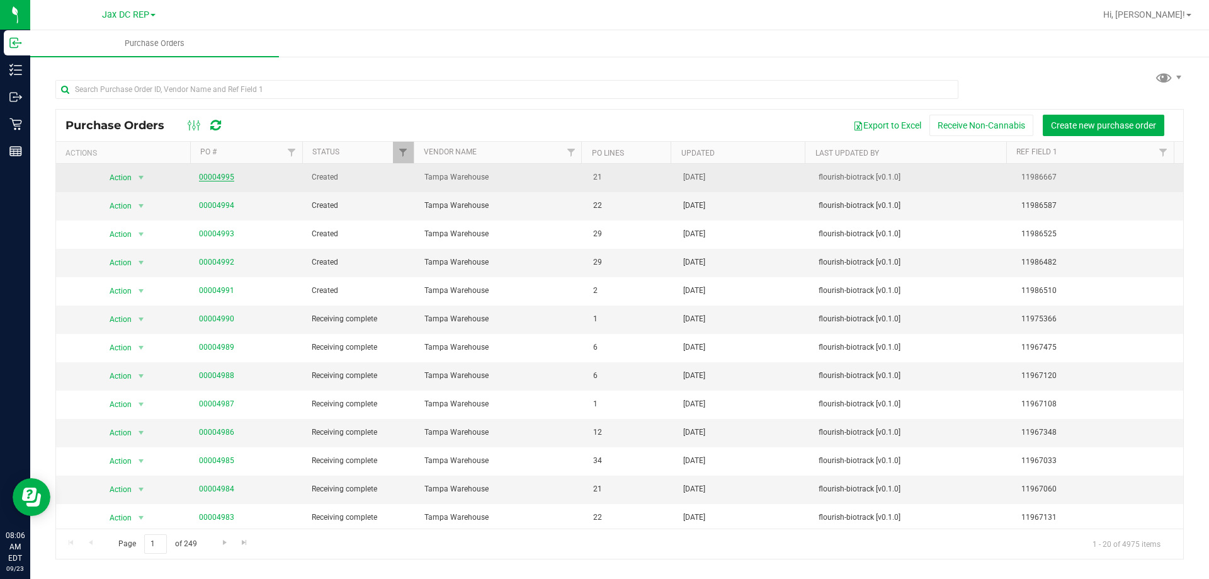  What do you see at coordinates (208, 152) in the screenshot?
I see `a: PO #` at bounding box center [208, 152].